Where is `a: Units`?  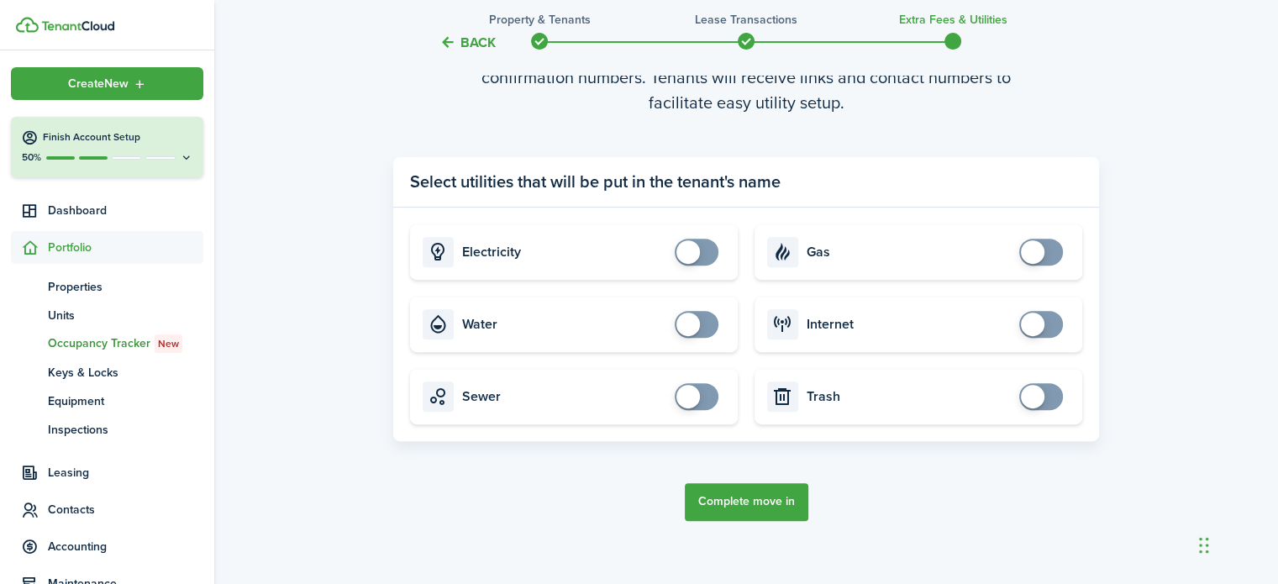 a: Units is located at coordinates (107, 315).